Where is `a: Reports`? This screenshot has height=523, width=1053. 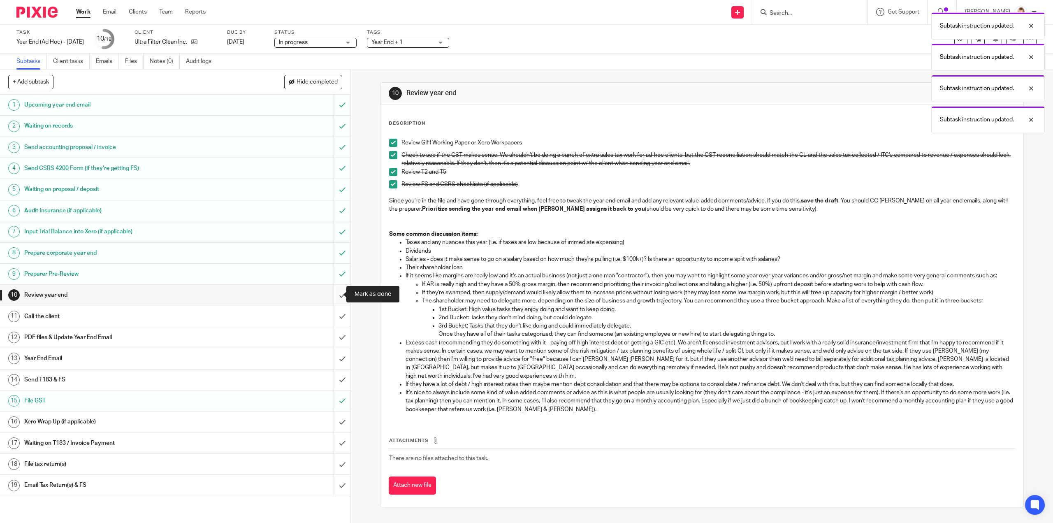
a: Reports is located at coordinates (195, 12).